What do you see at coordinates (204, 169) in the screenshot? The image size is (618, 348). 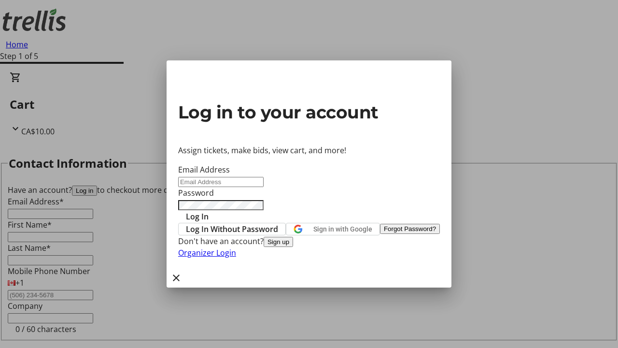 I see `label: Email Address` at bounding box center [204, 169].